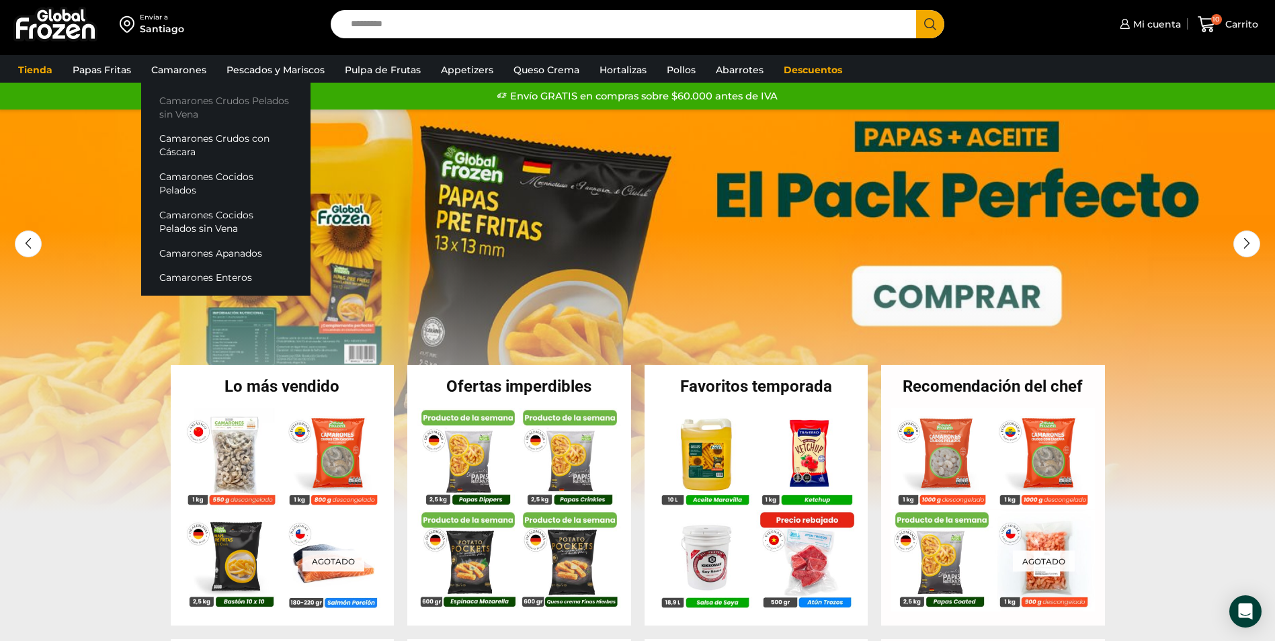 The image size is (1275, 641). What do you see at coordinates (382, 70) in the screenshot?
I see `a: Pulpa de Frutas` at bounding box center [382, 70].